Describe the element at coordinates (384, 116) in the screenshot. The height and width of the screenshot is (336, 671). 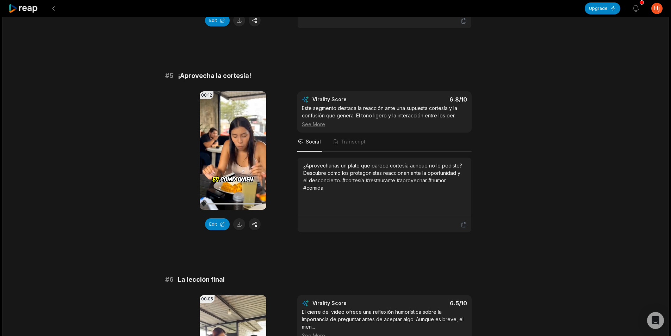
I see `div: Este segmento destaca la reacción ante una supuesta cortesía y la confusión que genera. El tono l...` at that location.